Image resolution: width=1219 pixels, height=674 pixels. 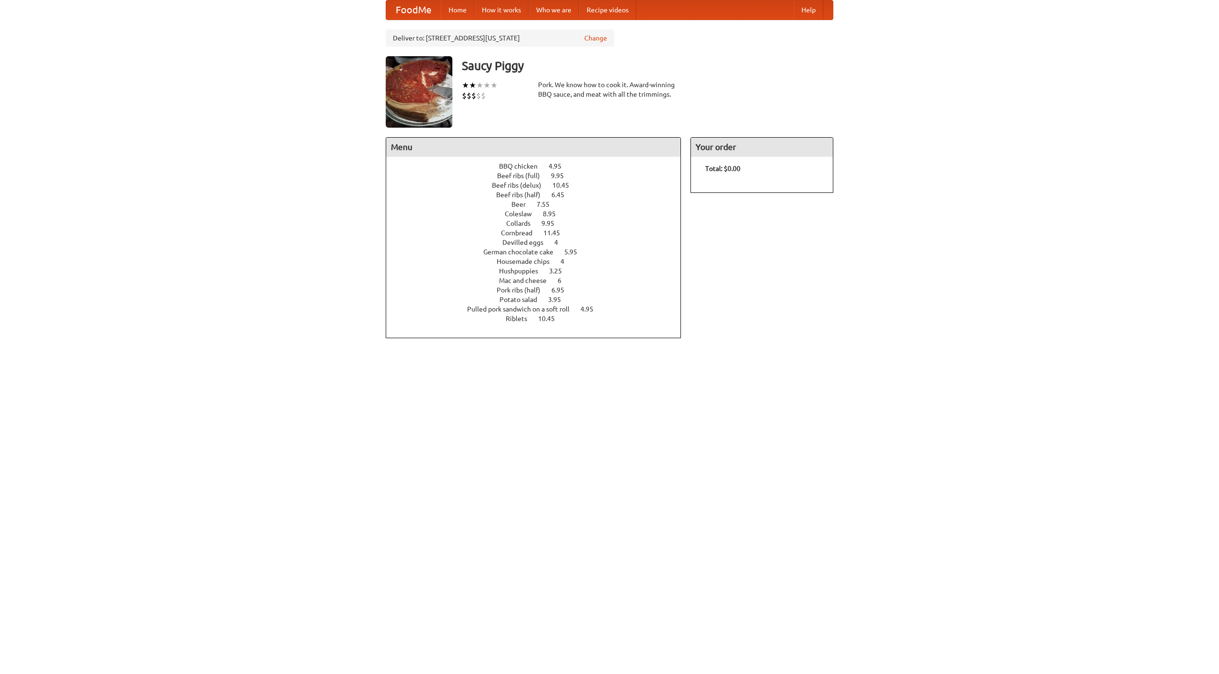 What do you see at coordinates (523, 271) in the screenshot?
I see `span: Hushpuppies` at bounding box center [523, 271].